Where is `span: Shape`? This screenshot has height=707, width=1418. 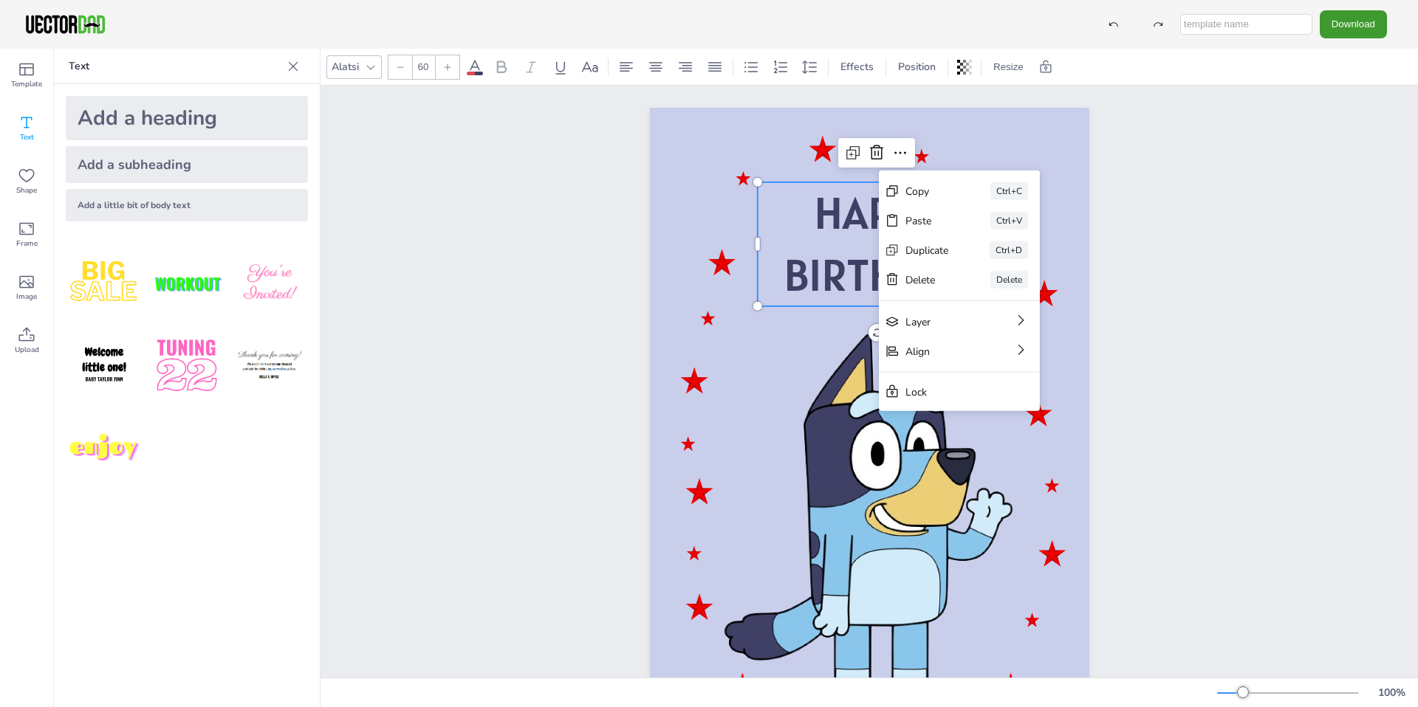 span: Shape is located at coordinates (27, 190).